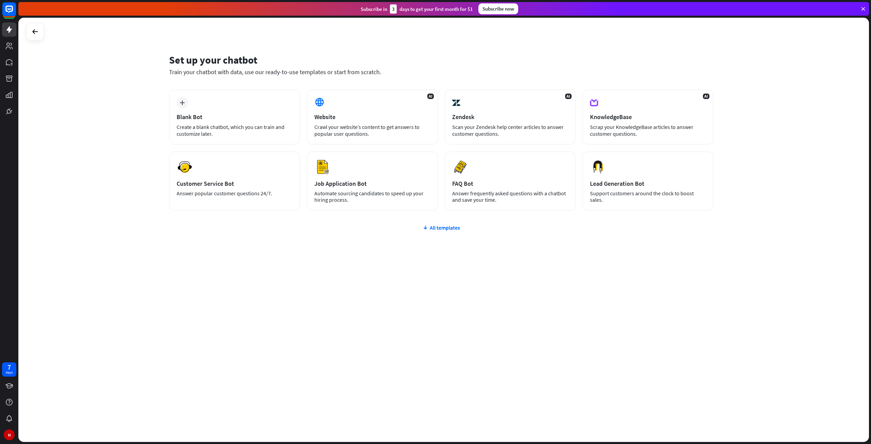 This screenshot has height=444, width=871. Describe the element at coordinates (648, 183) in the screenshot. I see `div: Lead Generation Bot` at that location.